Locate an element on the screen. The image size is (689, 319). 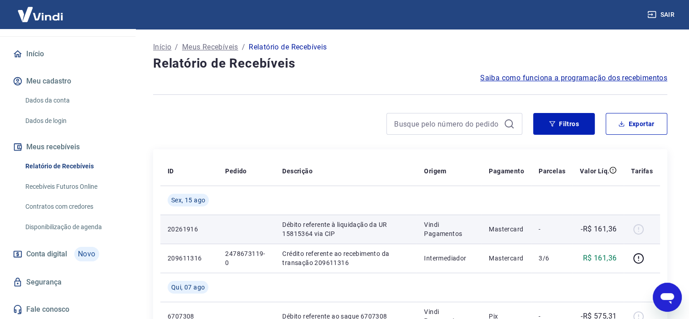
p: 20261916 is located at coordinates (189, 229).